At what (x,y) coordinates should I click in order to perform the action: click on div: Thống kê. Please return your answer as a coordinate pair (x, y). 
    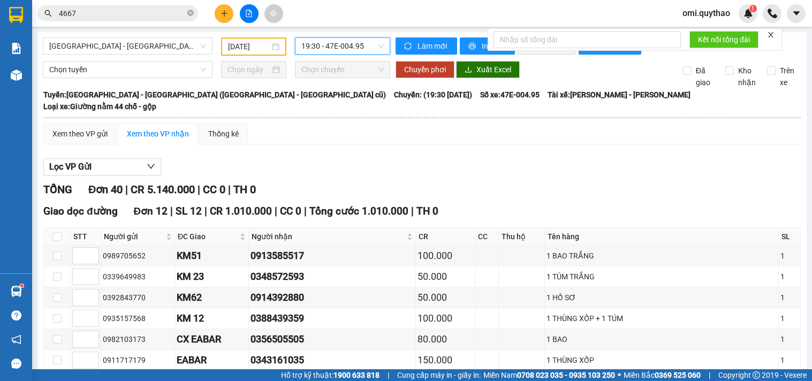
    Looking at the image, I should click on (223, 134).